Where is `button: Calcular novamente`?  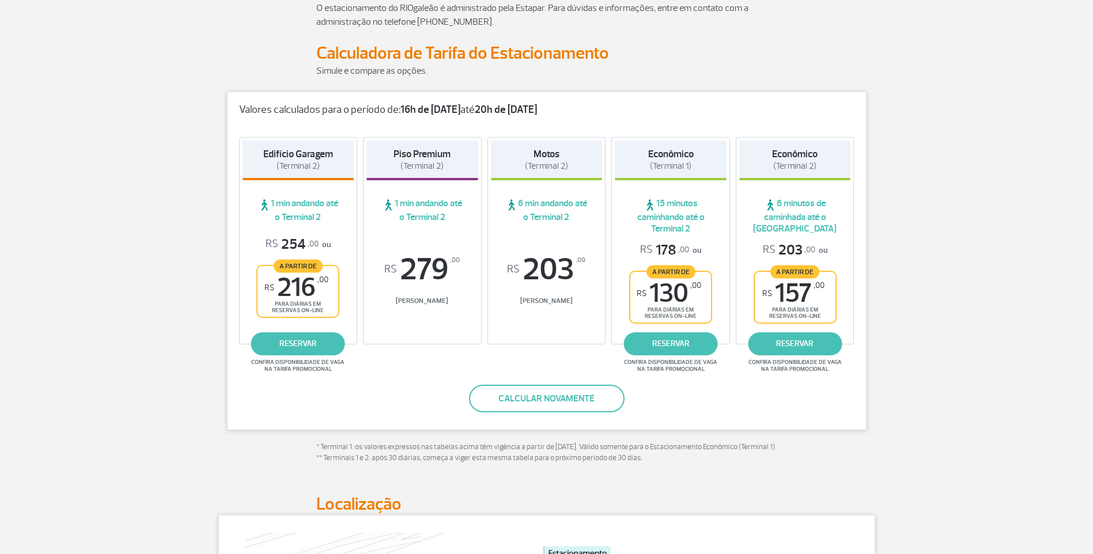 button: Calcular novamente is located at coordinates (547, 399).